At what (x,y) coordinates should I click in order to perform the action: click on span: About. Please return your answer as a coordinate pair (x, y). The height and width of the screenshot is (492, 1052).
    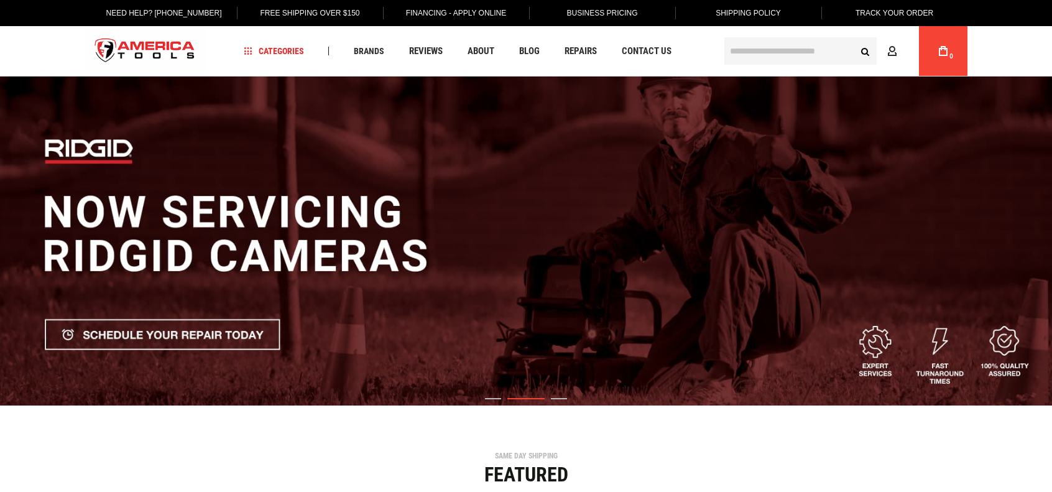
    Looking at the image, I should click on (481, 51).